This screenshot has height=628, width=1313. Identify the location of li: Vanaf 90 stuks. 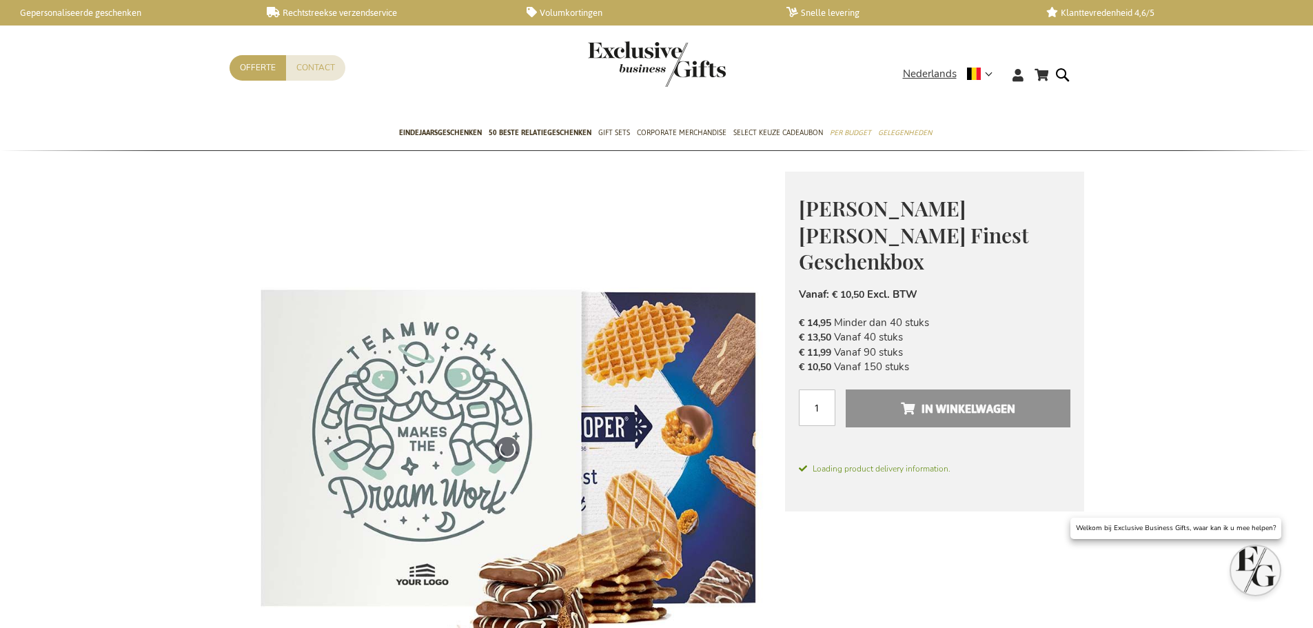
(935, 352).